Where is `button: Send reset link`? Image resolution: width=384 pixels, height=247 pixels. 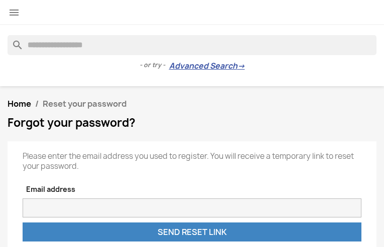
button: Send reset link is located at coordinates (192, 232).